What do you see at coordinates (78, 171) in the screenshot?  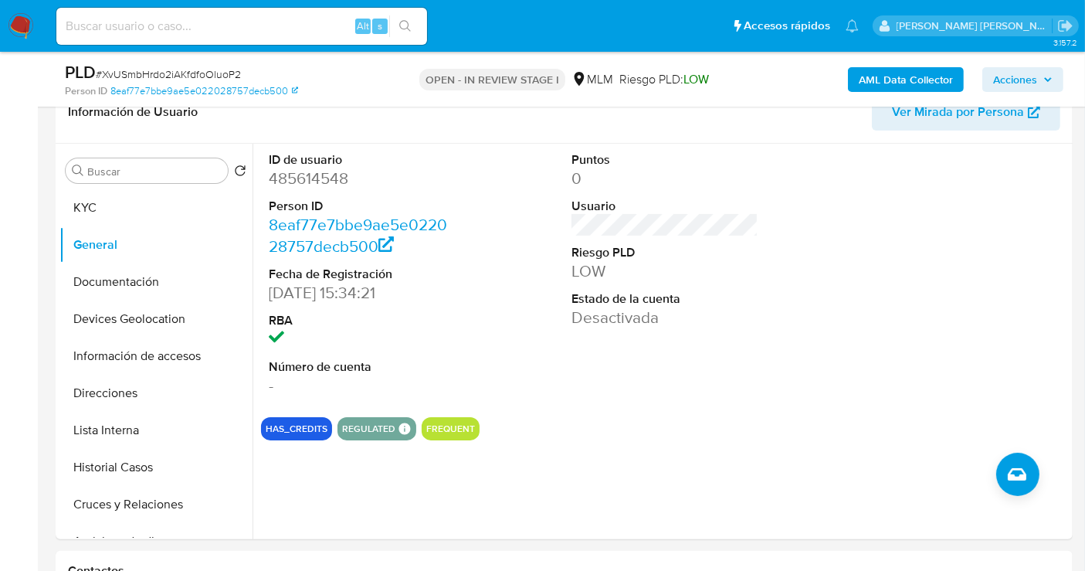 I see `button: Buscar` at bounding box center [78, 171].